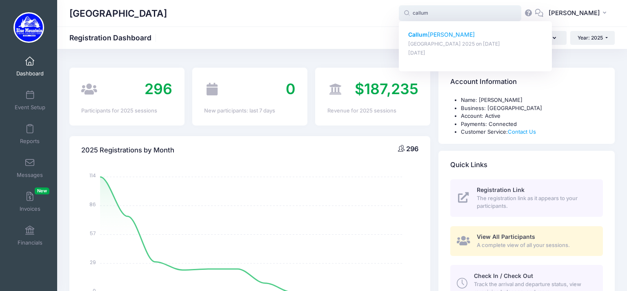 This screenshot has width=627, height=291. I want to click on span: Dashboard, so click(30, 73).